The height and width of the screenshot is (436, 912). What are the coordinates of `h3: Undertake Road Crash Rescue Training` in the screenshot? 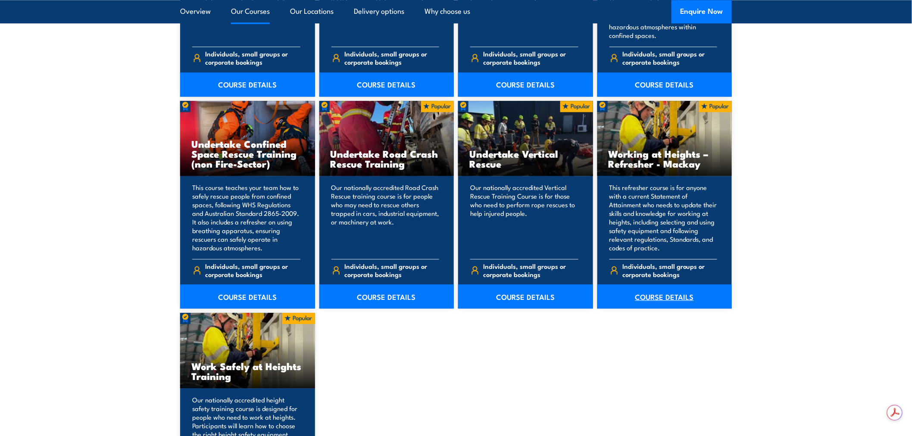 It's located at (386, 159).